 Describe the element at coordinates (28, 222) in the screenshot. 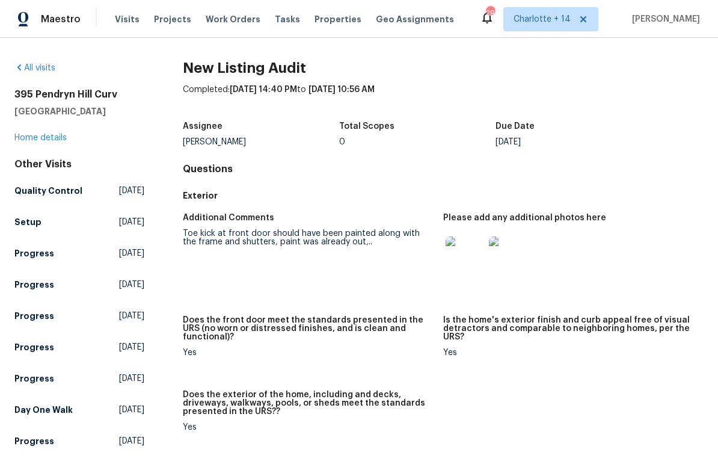

I see `h5: Setup` at that location.